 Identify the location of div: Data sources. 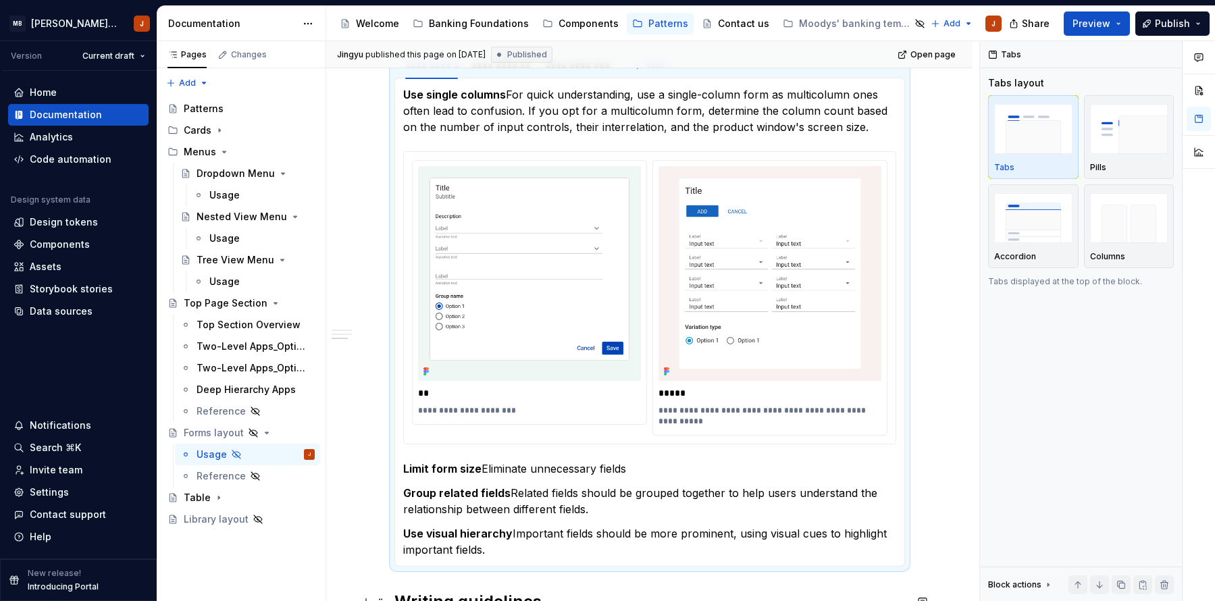
(61, 311).